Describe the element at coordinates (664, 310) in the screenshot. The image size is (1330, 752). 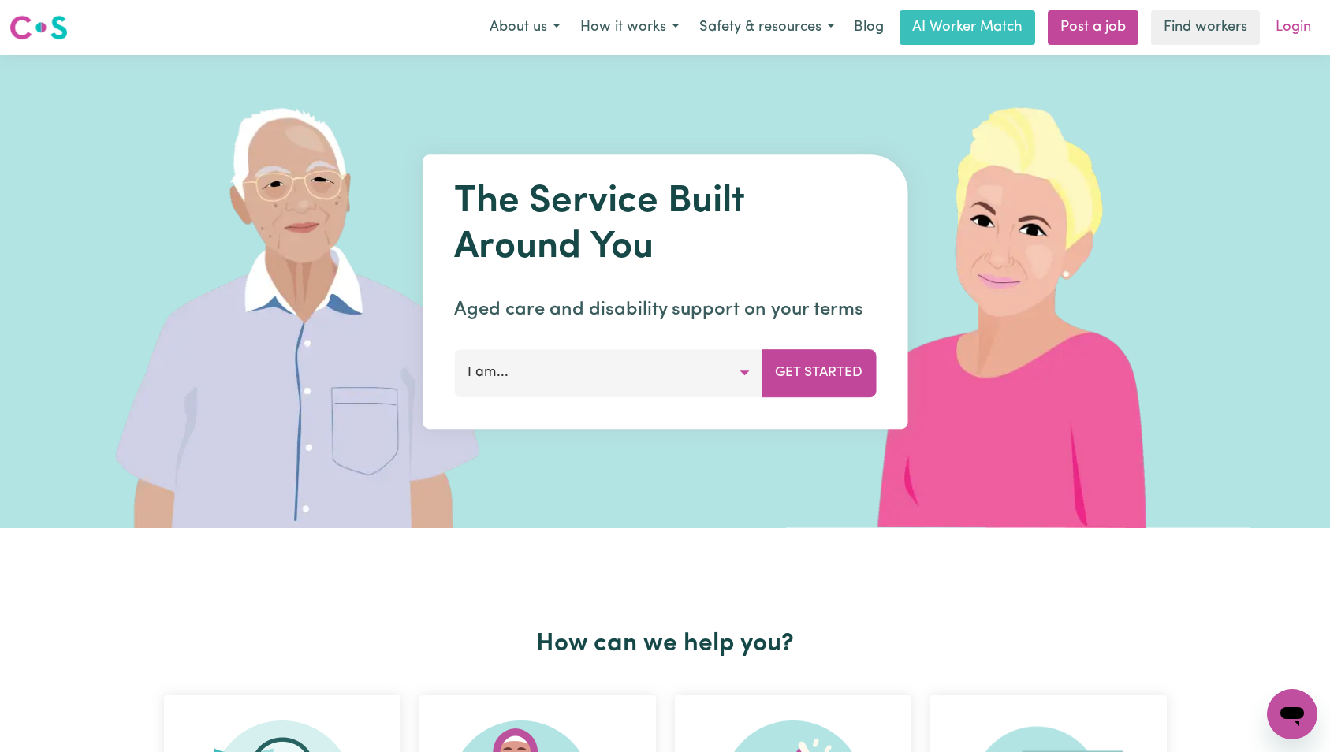
I see `p: Aged care and disability support on your terms` at that location.